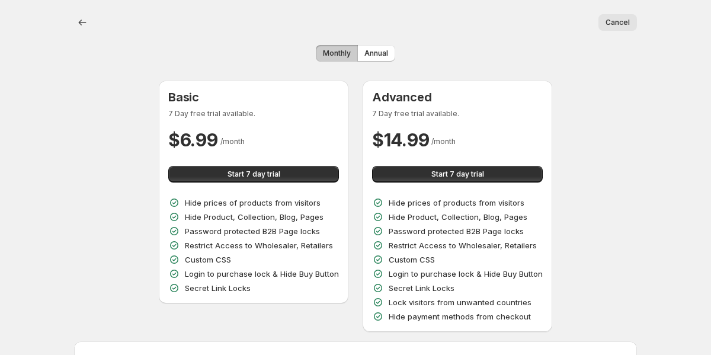 The image size is (711, 355). Describe the element at coordinates (337, 53) in the screenshot. I see `span: Monthly` at that location.